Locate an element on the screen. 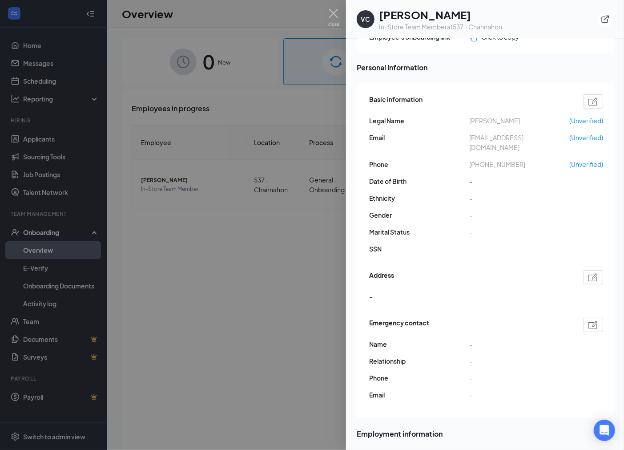 This screenshot has height=450, width=624. span: Gender is located at coordinates (419, 215).